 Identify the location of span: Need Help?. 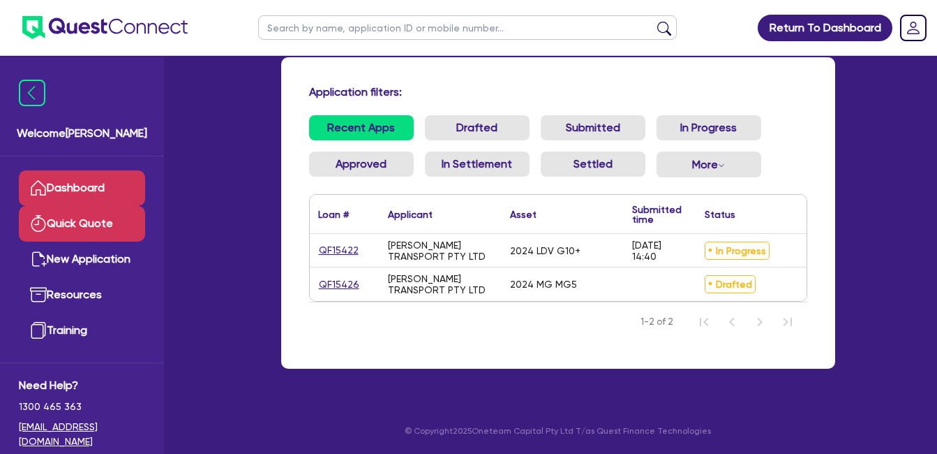
(82, 385).